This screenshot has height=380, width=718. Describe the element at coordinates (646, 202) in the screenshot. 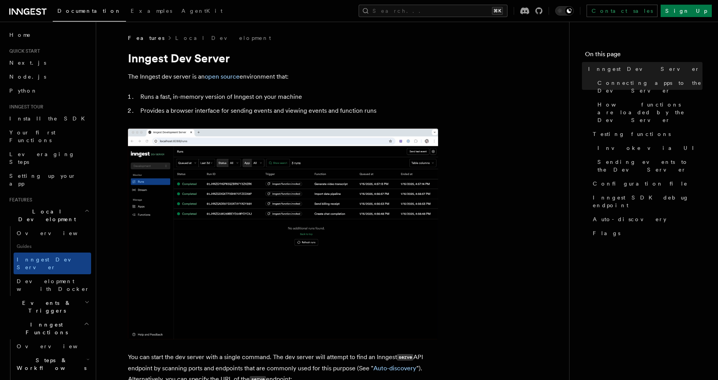

I see `a: Inngest SDK debug endpoint` at that location.